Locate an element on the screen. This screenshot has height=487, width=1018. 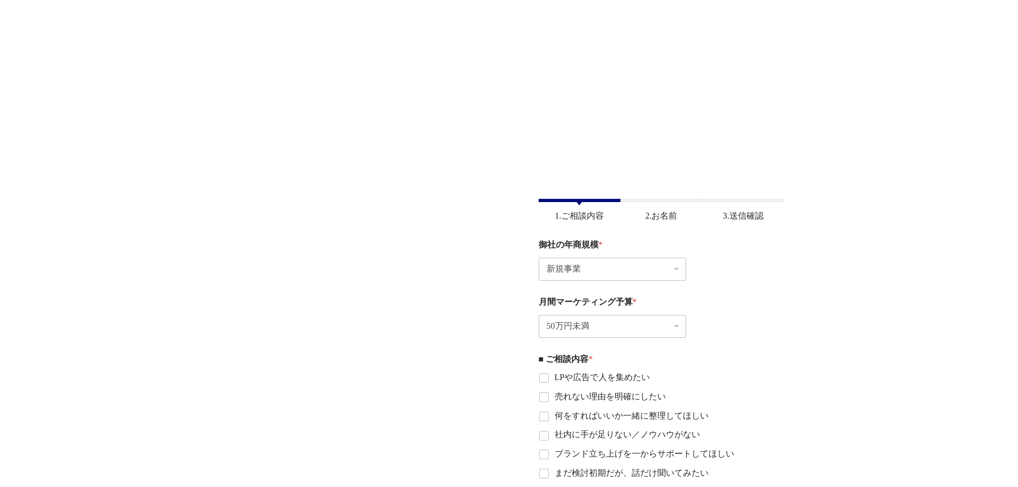
label: 月間マーケティング予算 is located at coordinates (588, 301).